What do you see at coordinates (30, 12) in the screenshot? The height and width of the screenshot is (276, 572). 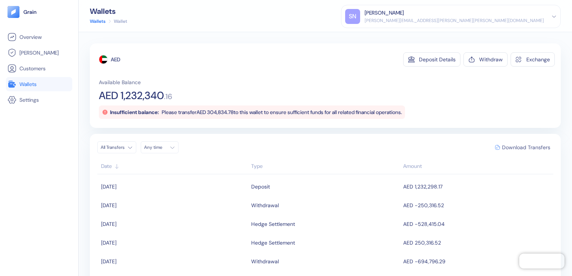 I see `img: logo` at bounding box center [30, 12].